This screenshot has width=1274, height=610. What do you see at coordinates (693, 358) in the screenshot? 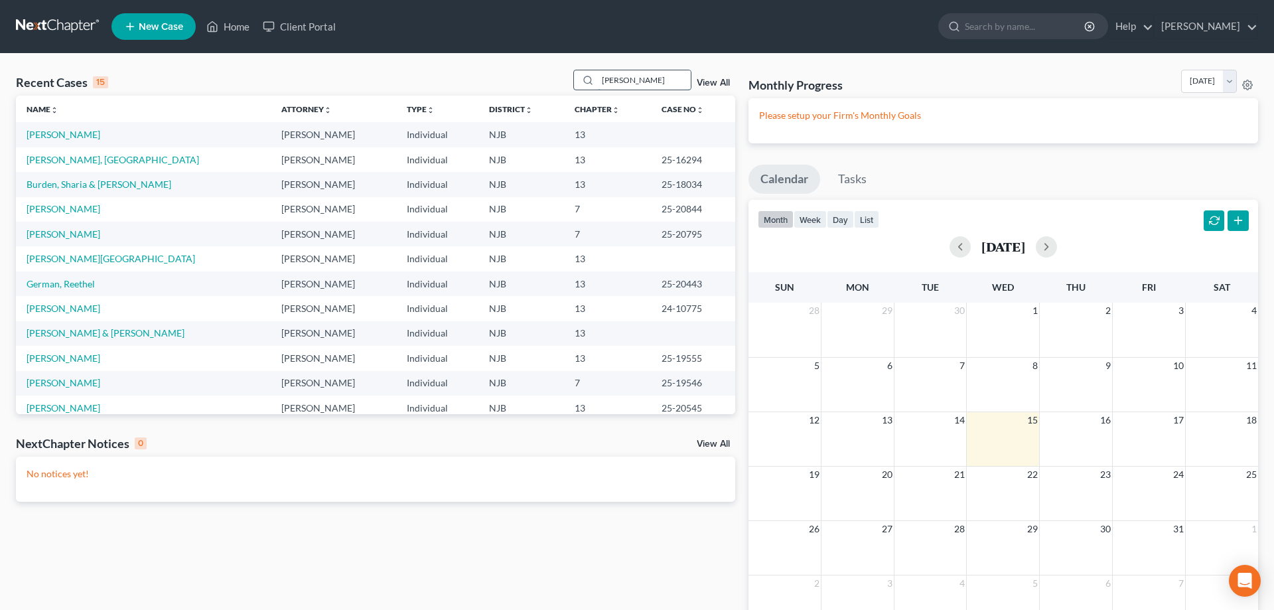
I see `td: 25-19555` at bounding box center [693, 358].